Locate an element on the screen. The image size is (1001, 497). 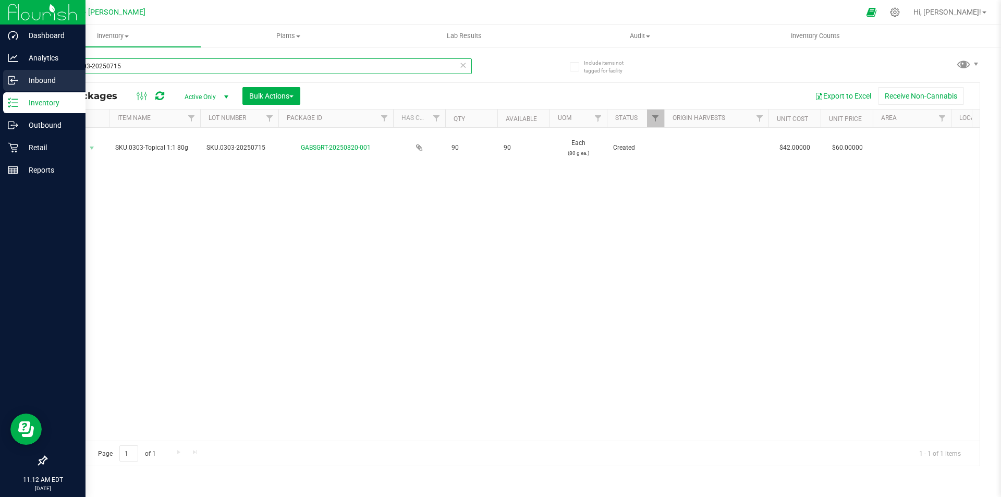
input: Search Package ID, Item Name, SKU, Lot or Part Number... is located at coordinates (259, 66).